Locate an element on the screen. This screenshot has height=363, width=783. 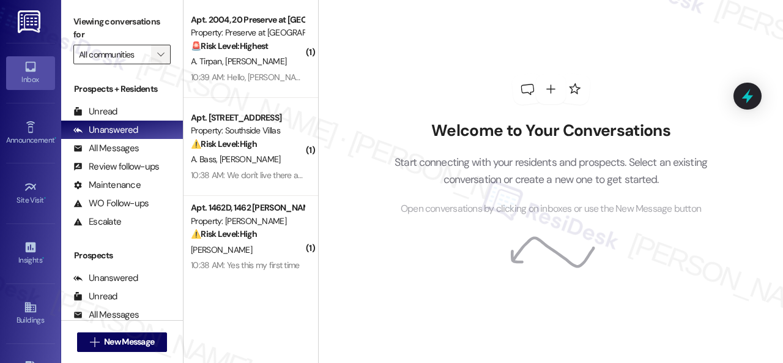
a: Site Visit • is located at coordinates (31, 193).